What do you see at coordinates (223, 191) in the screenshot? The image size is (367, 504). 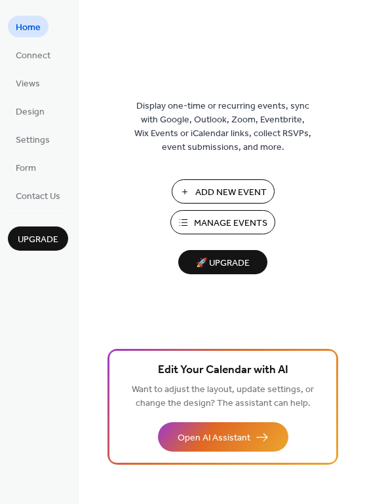 I see `button: Add New Event` at bounding box center [223, 191].